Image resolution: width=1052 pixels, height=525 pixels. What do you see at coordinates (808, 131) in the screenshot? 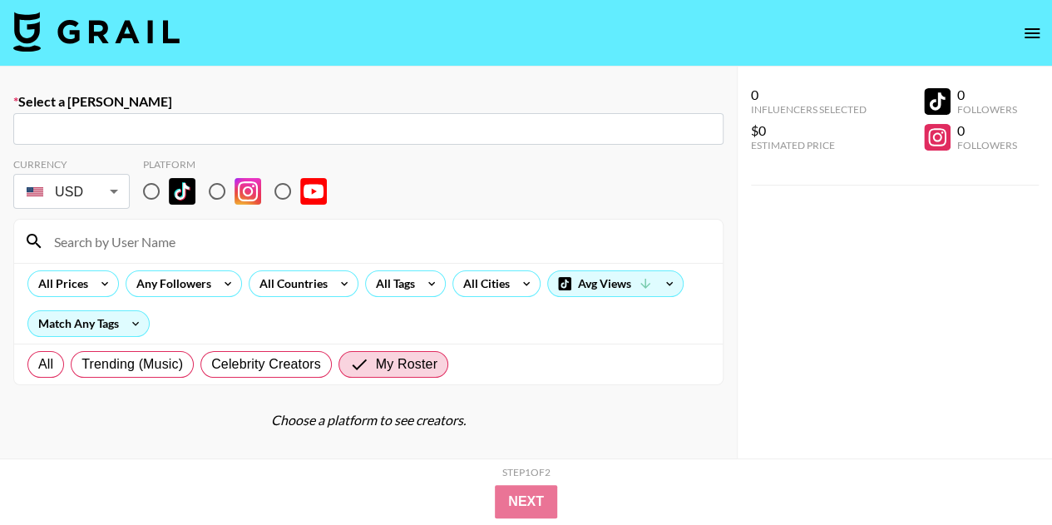
I see `div: $0` at bounding box center [808, 131].